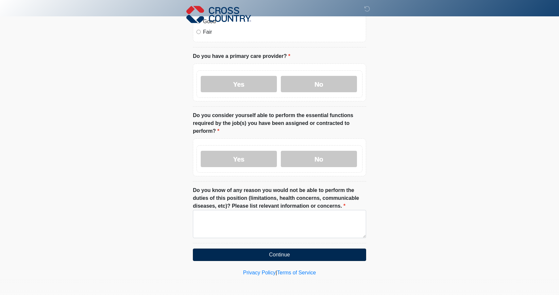 This screenshot has height=295, width=559. Describe the element at coordinates (279, 123) in the screenshot. I see `label: Do you consider yourself able to perform the essential functions required by the job(s) you have ...` at that location.